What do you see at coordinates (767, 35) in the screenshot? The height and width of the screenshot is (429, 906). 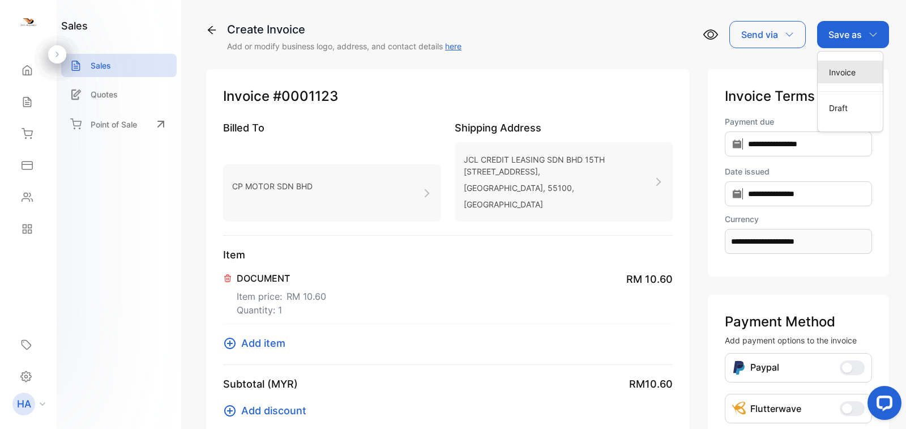 I see `button: Send via` at bounding box center [767, 35].